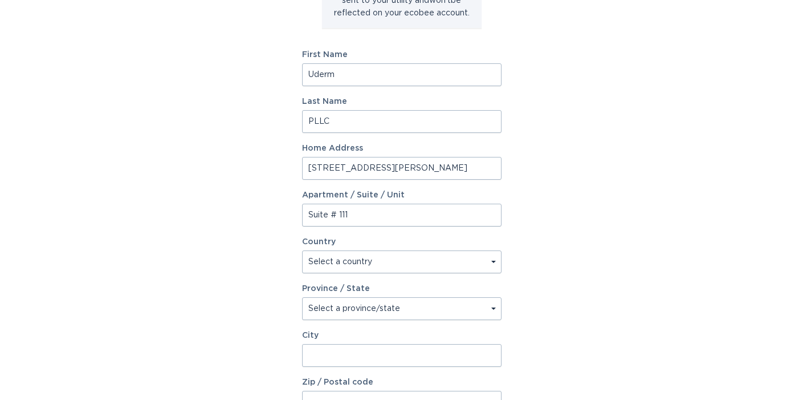 This screenshot has width=803, height=400. Describe the element at coordinates (336, 289) in the screenshot. I see `label: Province / State` at that location.